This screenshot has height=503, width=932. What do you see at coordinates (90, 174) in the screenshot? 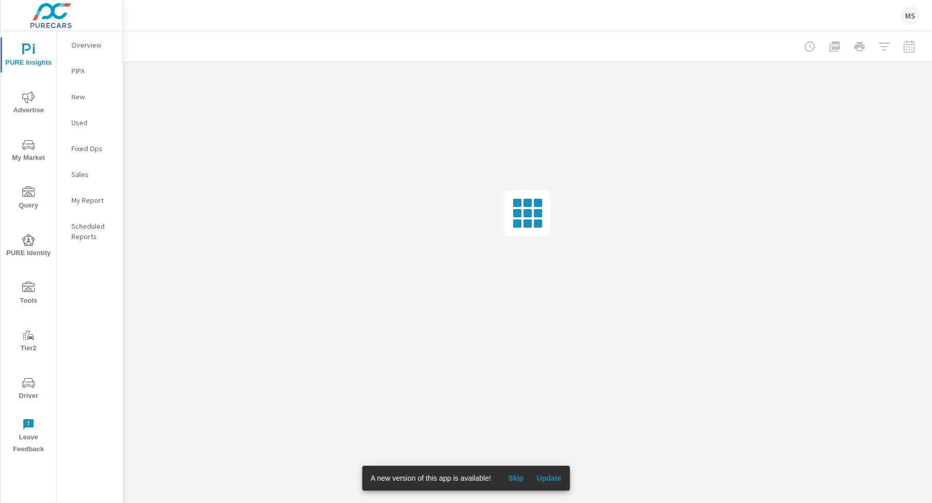
I see `div: Sales` at bounding box center [90, 174].